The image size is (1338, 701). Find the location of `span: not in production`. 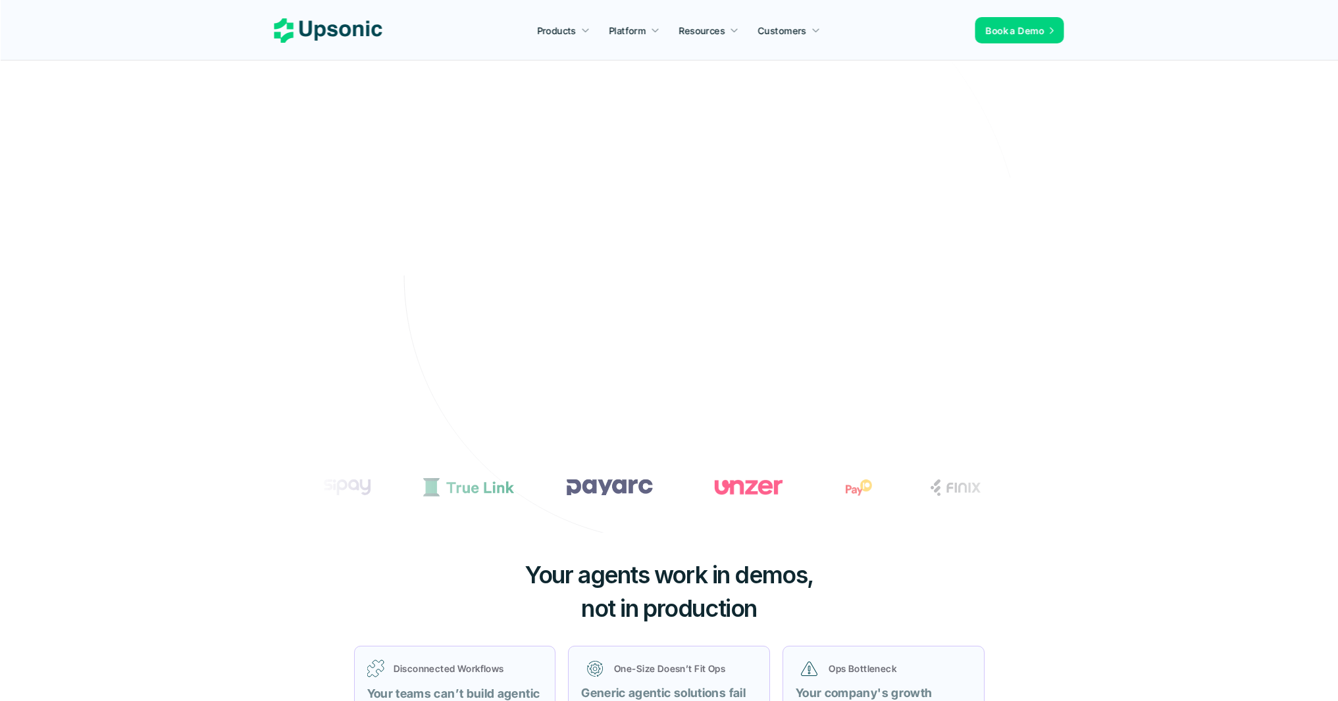

span: not in production is located at coordinates (668, 609).